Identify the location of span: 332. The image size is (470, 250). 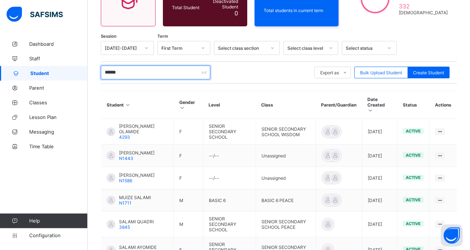
(424, 6).